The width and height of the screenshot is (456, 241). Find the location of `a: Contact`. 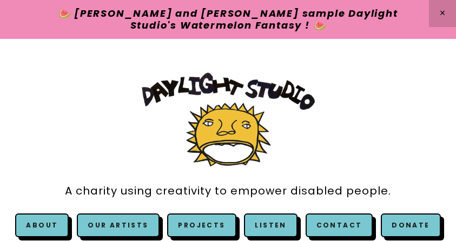

a: Contact is located at coordinates (339, 226).